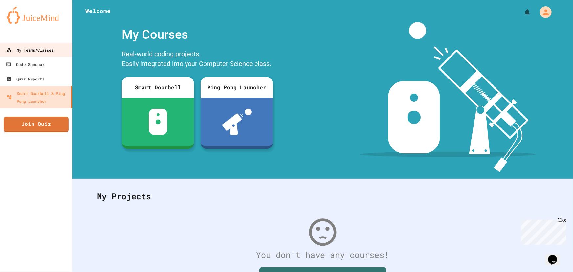 The height and width of the screenshot is (272, 573). I want to click on div: My Teams/Classes, so click(30, 50).